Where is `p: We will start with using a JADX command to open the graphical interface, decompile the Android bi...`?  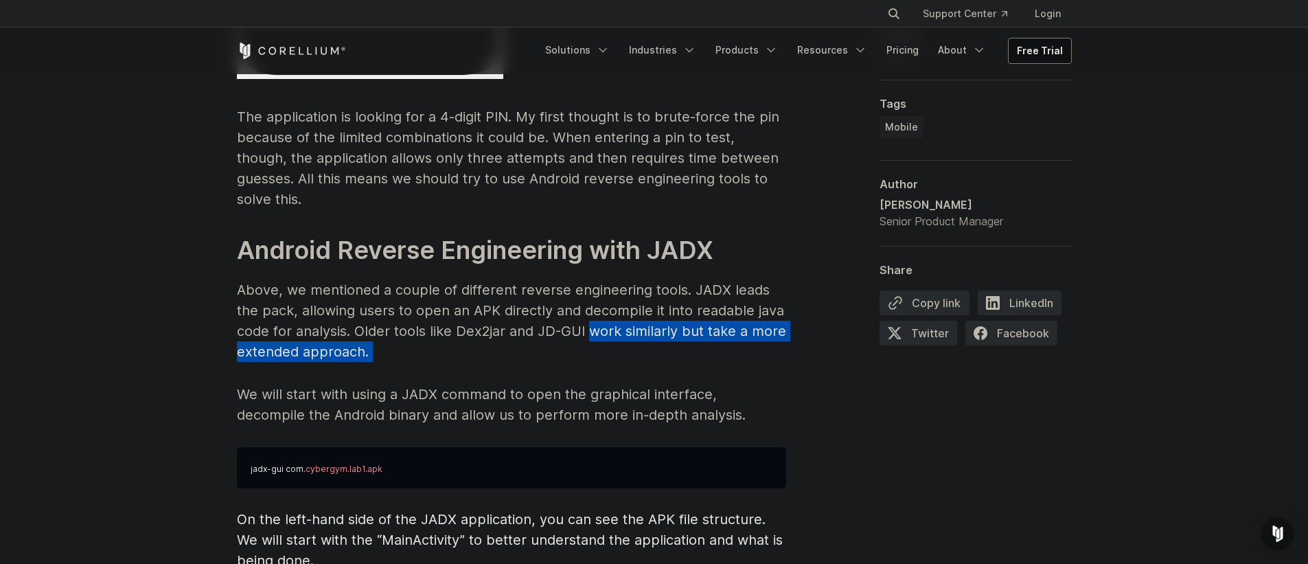
p: We will start with using a JADX command to open the graphical interface, decompile the Android bi... is located at coordinates (511, 404).